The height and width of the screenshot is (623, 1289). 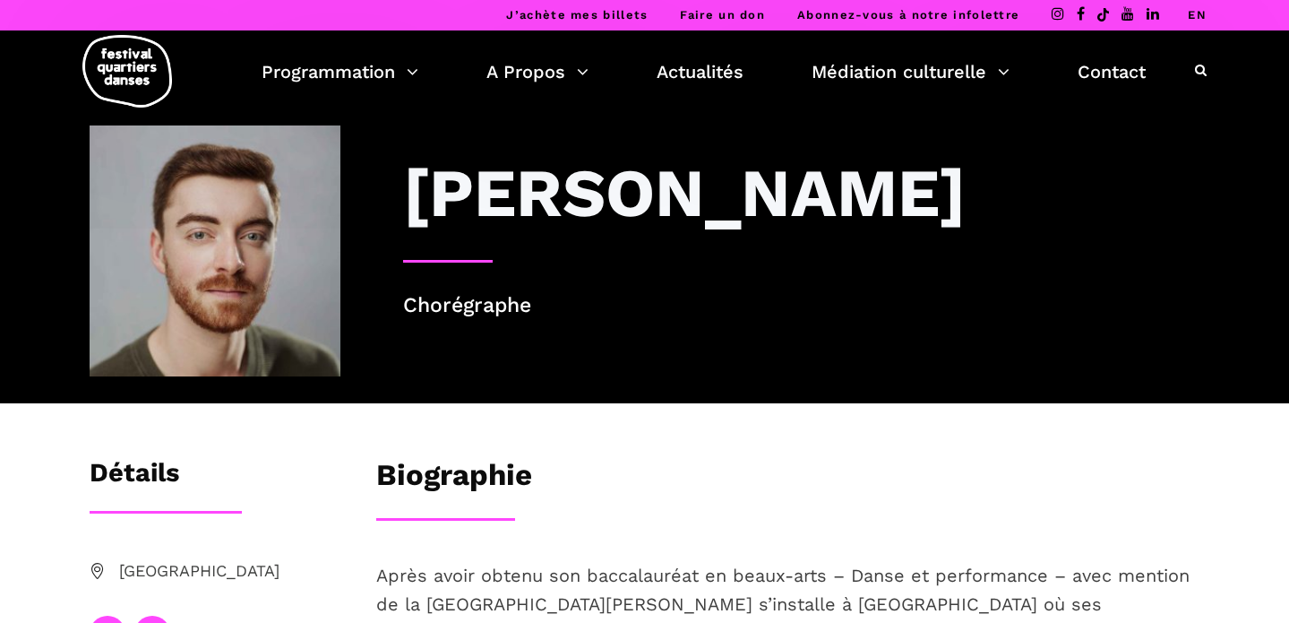 What do you see at coordinates (538, 72) in the screenshot?
I see `a: A Propos` at bounding box center [538, 72].